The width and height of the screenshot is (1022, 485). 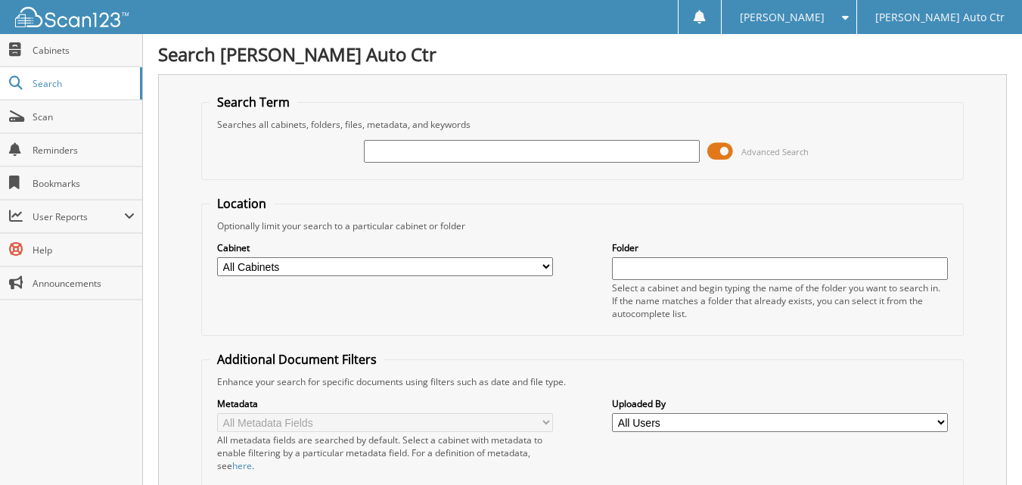 What do you see at coordinates (774, 151) in the screenshot?
I see `span: Advanced Search` at bounding box center [774, 151].